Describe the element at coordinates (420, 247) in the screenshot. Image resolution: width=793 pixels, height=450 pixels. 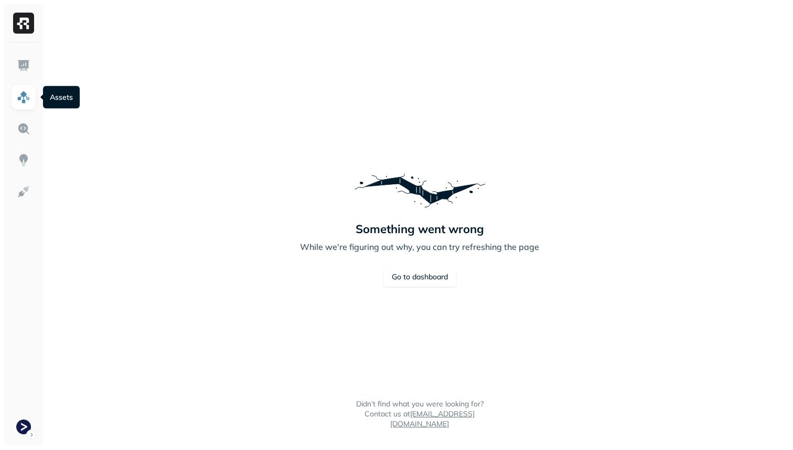
I see `p: While we're figuring out why, you can try refreshing the page` at that location.